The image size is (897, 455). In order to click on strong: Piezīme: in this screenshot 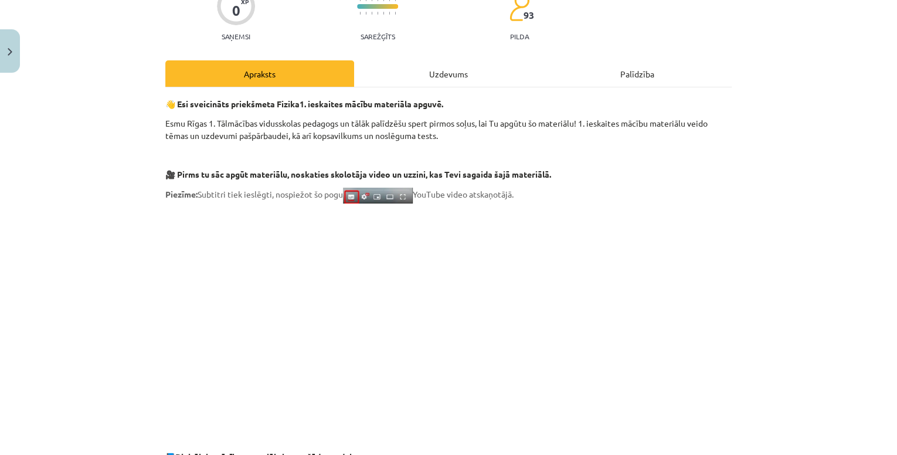, I will do `click(181, 194)`.